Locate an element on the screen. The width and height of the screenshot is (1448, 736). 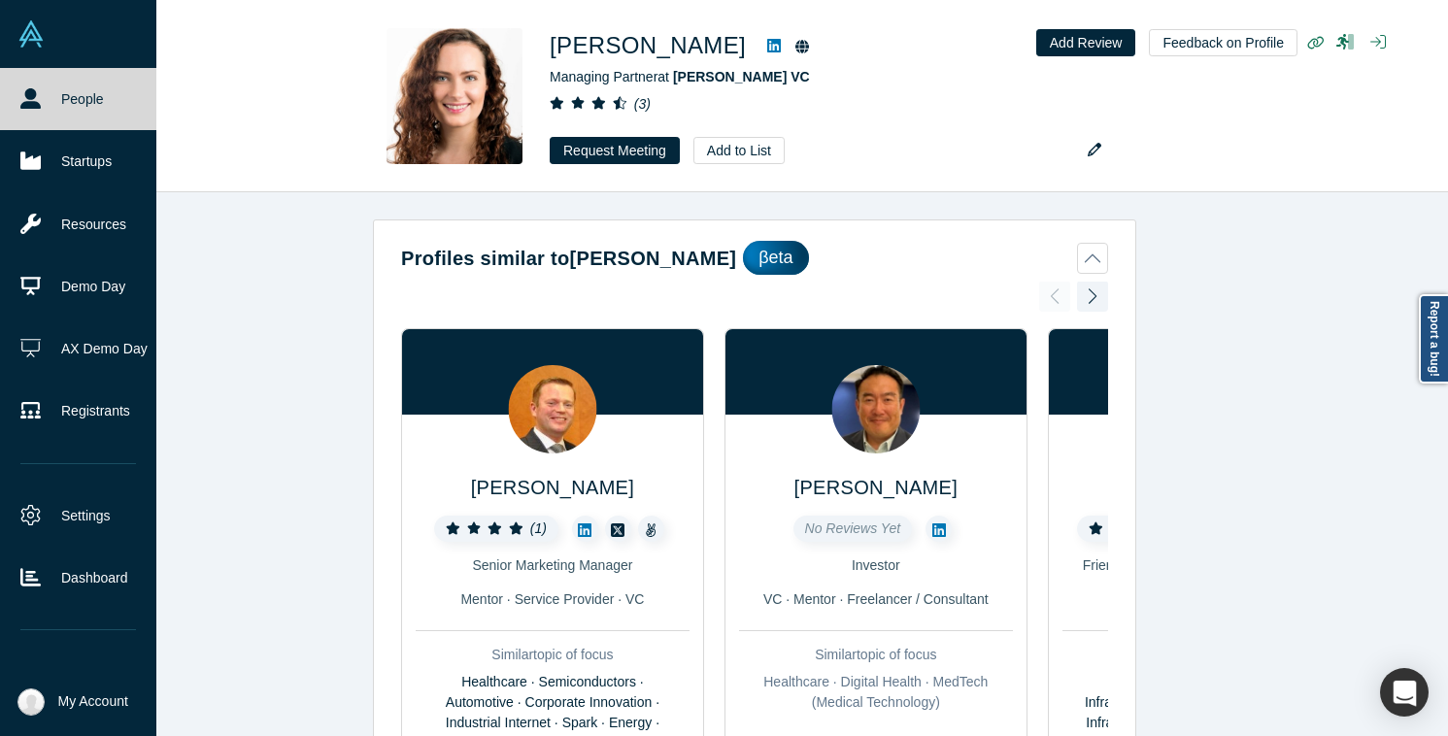
span: Healthcare · Digital Health · MedTech (Medical Technology) is located at coordinates (875, 692).